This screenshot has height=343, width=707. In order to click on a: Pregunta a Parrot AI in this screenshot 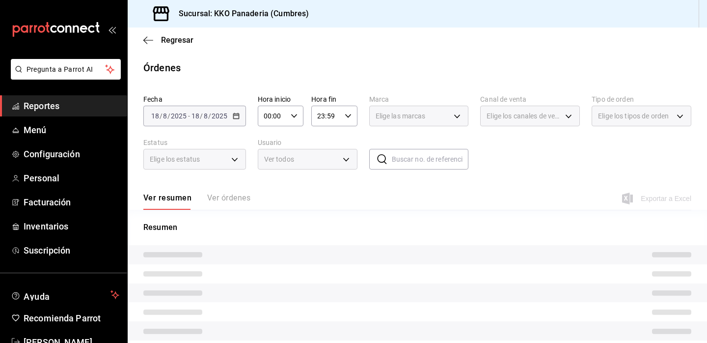, I will do `click(64, 76)`.